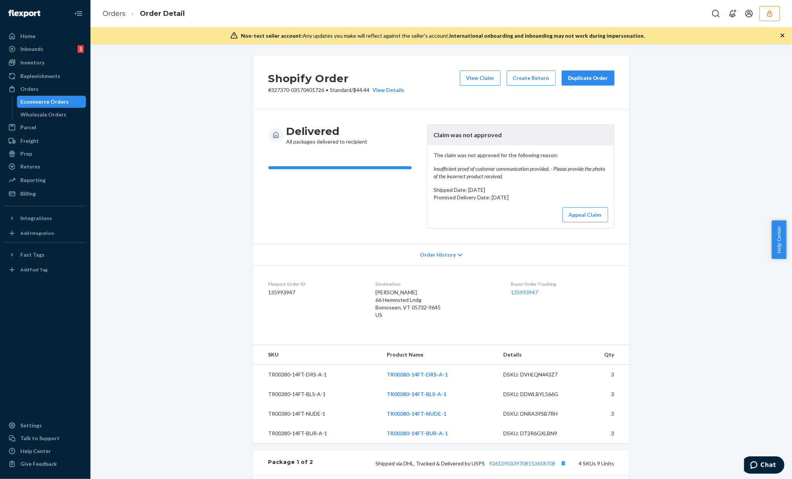 The width and height of the screenshot is (792, 479). Describe the element at coordinates (28, 194) in the screenshot. I see `div: Billing` at that location.